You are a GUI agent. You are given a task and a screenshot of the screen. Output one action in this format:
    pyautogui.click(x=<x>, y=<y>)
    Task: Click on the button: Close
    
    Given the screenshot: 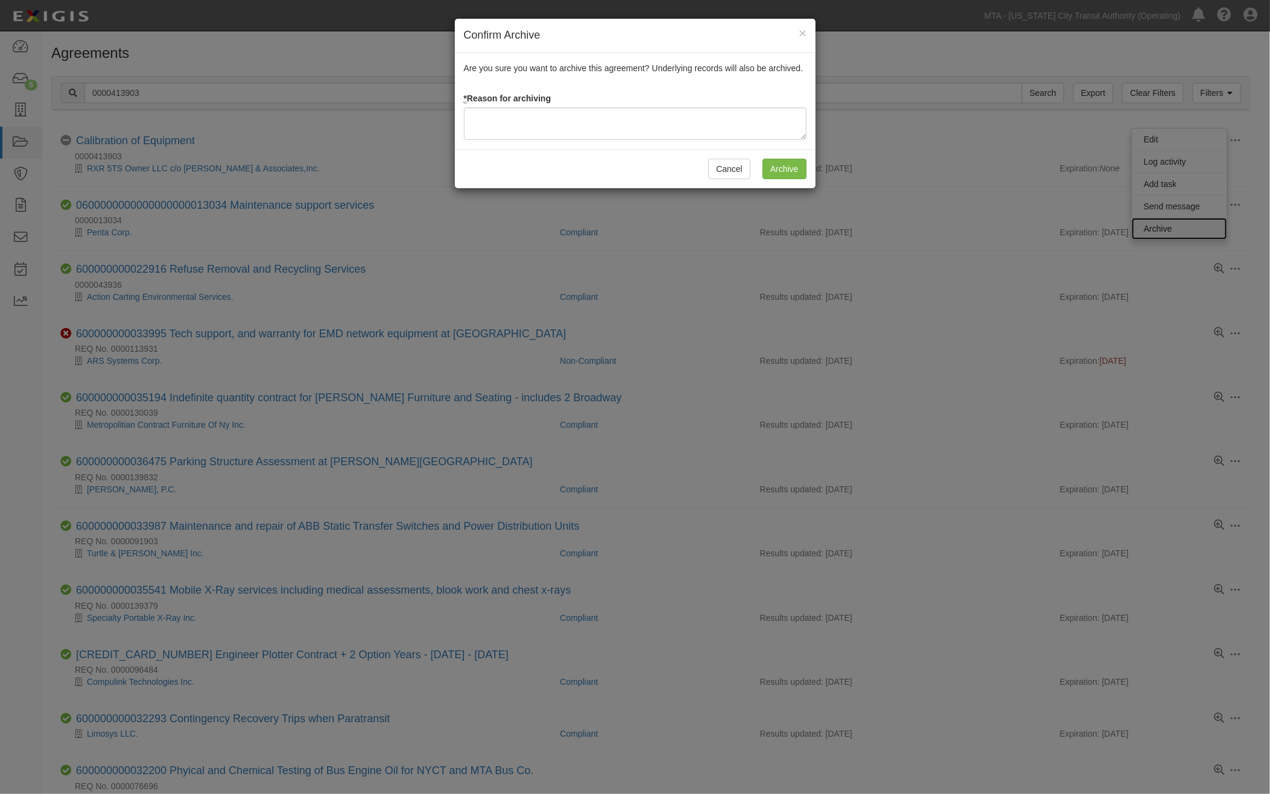 What is the action you would take?
    pyautogui.click(x=803, y=33)
    